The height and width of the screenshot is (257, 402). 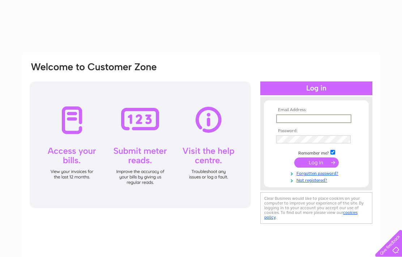 What do you see at coordinates (316, 162) in the screenshot?
I see `input: Submit` at bounding box center [316, 162].